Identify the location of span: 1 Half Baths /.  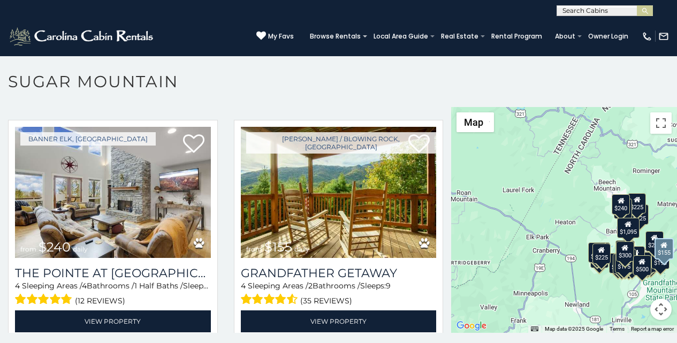
(158, 286).